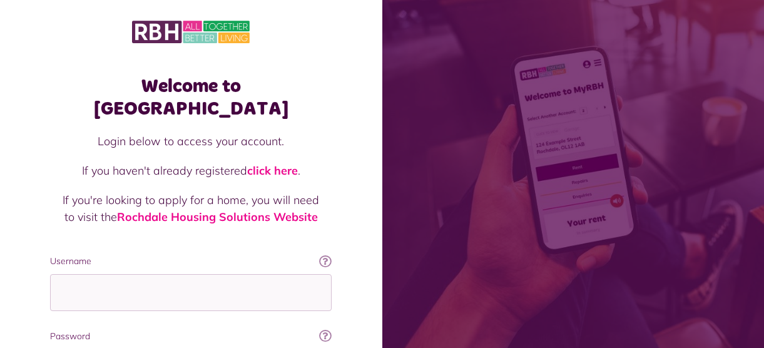  What do you see at coordinates (191, 170) in the screenshot?
I see `p: If you haven't already registered .` at bounding box center [191, 170].